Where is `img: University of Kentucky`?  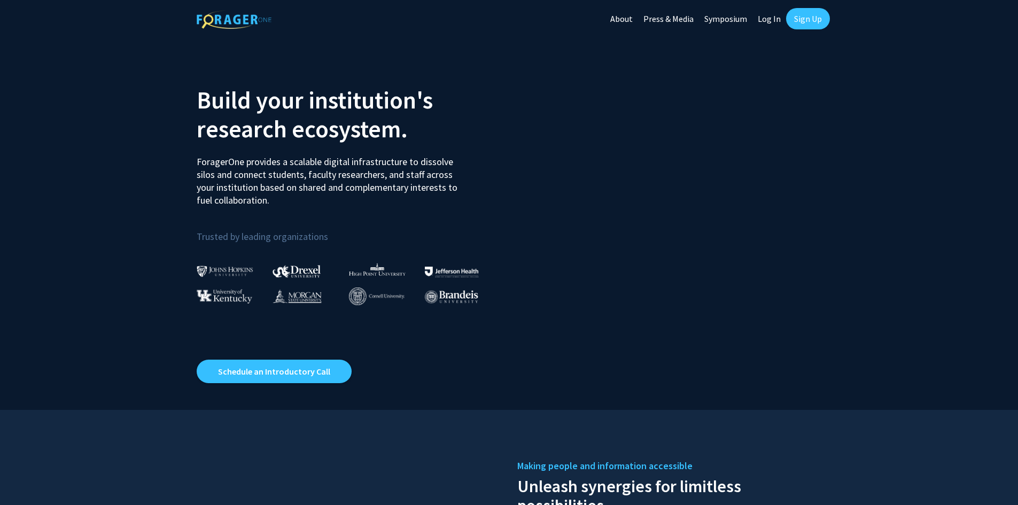 img: University of Kentucky is located at coordinates (225, 296).